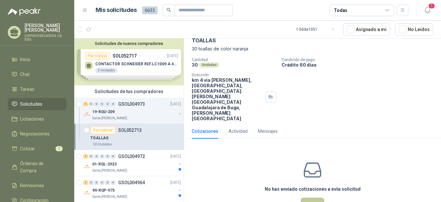 The width and height of the screenshot is (441, 202). Describe the element at coordinates (238, 131) in the screenshot. I see `div: Actividad` at that location.